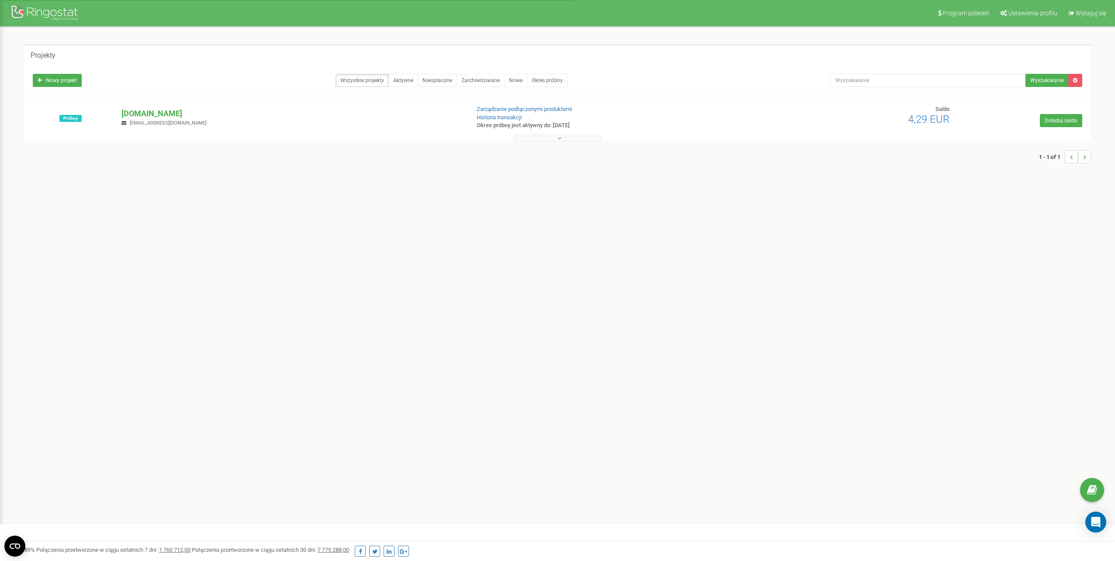  Describe the element at coordinates (481, 80) in the screenshot. I see `a: Zarchiwizowane` at that location.